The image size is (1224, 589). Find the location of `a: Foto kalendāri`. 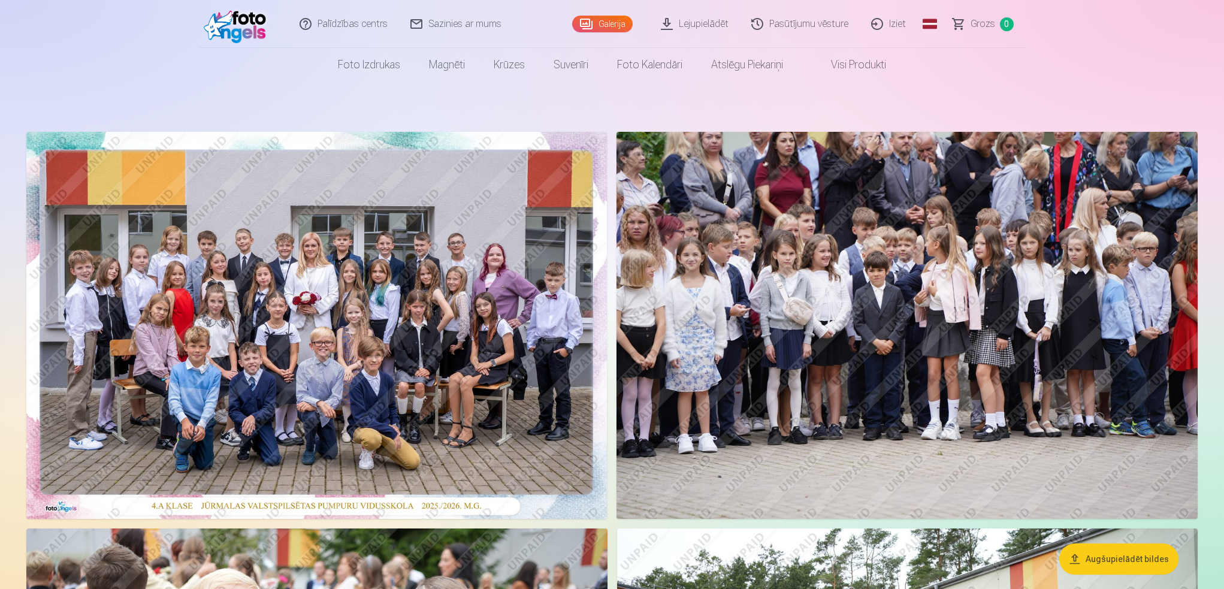

a: Foto kalendāri is located at coordinates (649, 65).